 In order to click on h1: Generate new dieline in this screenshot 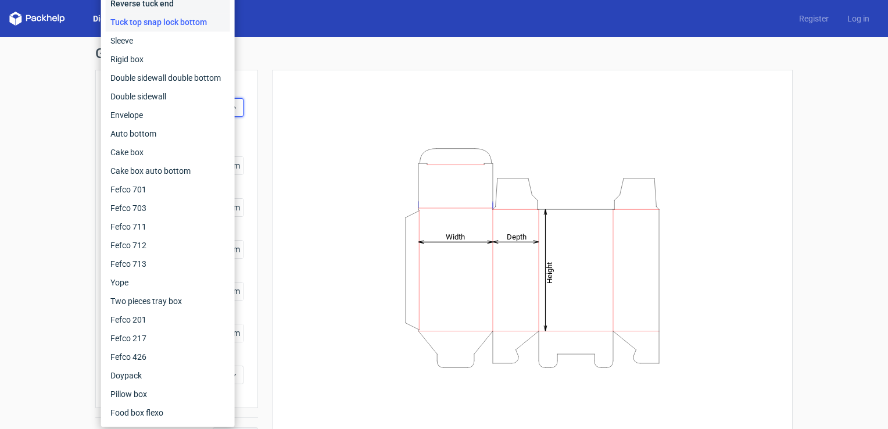, I will do `click(444, 53)`.